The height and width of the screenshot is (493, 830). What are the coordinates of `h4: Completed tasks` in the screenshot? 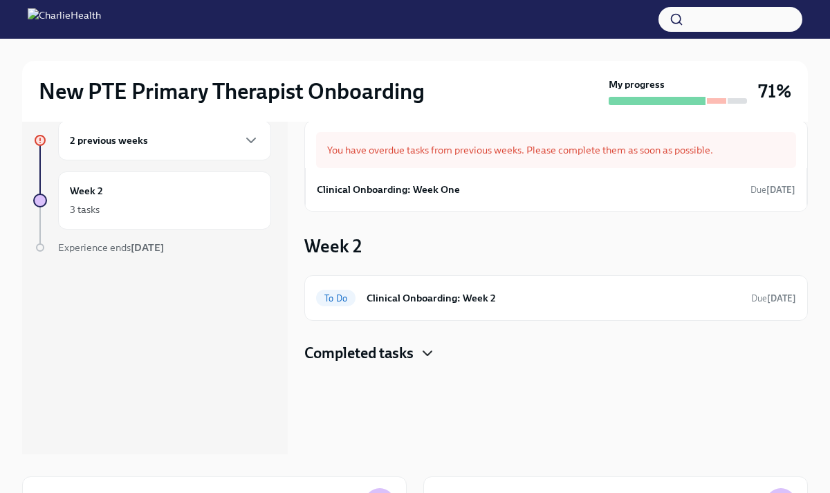 It's located at (359, 353).